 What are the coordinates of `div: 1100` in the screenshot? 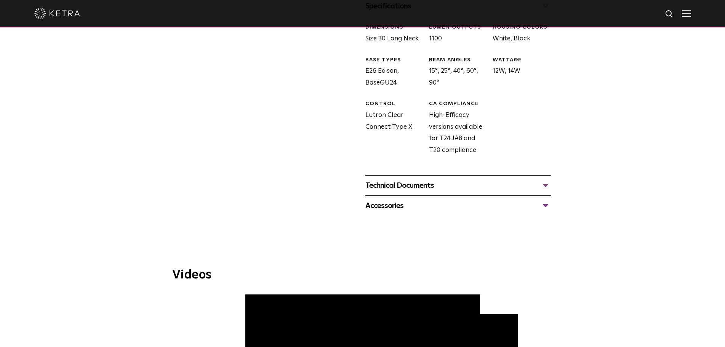 It's located at (455, 34).